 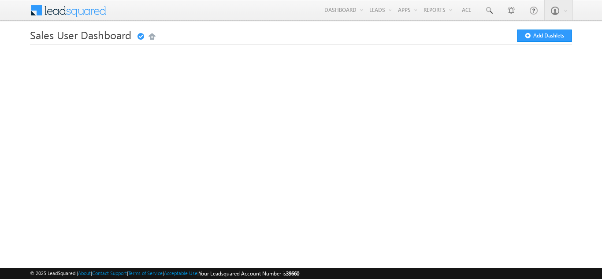 I want to click on a: About, so click(x=84, y=273).